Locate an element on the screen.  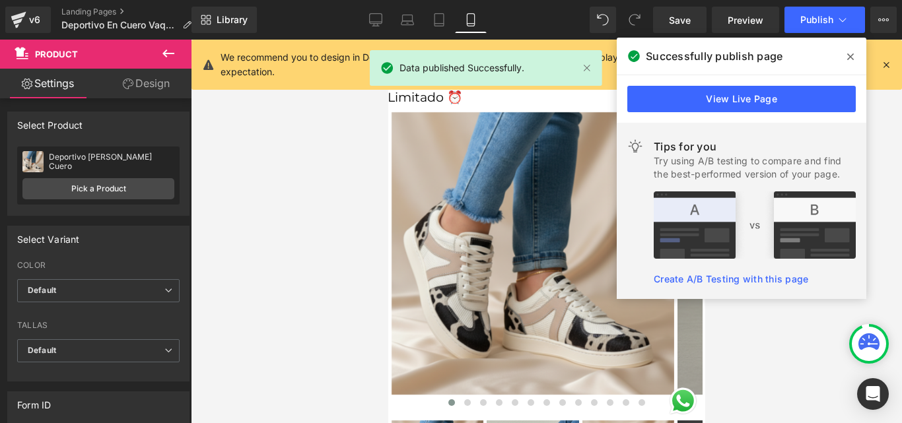
img: tip.png is located at coordinates (755, 225).